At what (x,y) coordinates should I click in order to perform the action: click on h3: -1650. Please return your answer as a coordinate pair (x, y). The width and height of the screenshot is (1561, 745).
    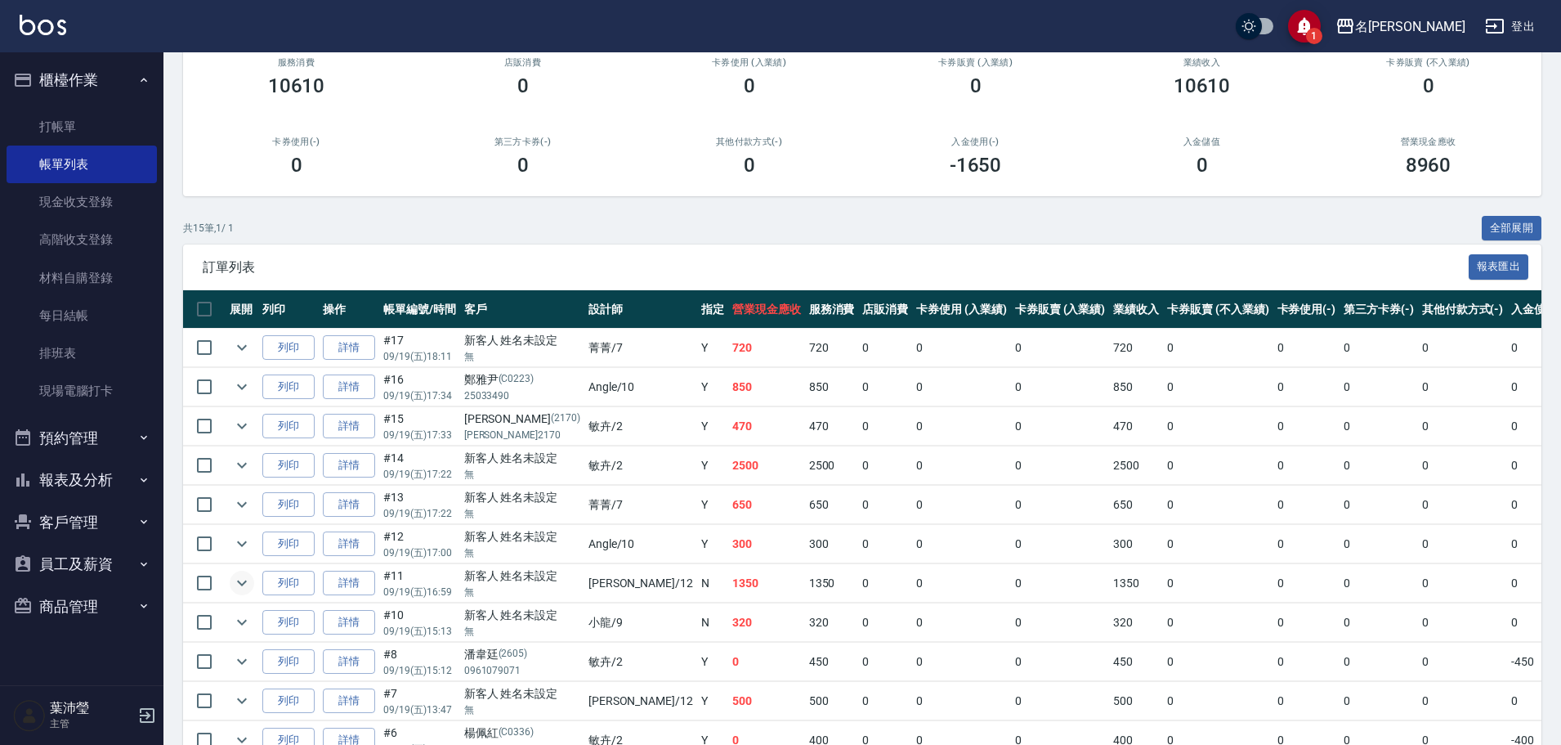
    Looking at the image, I should click on (976, 165).